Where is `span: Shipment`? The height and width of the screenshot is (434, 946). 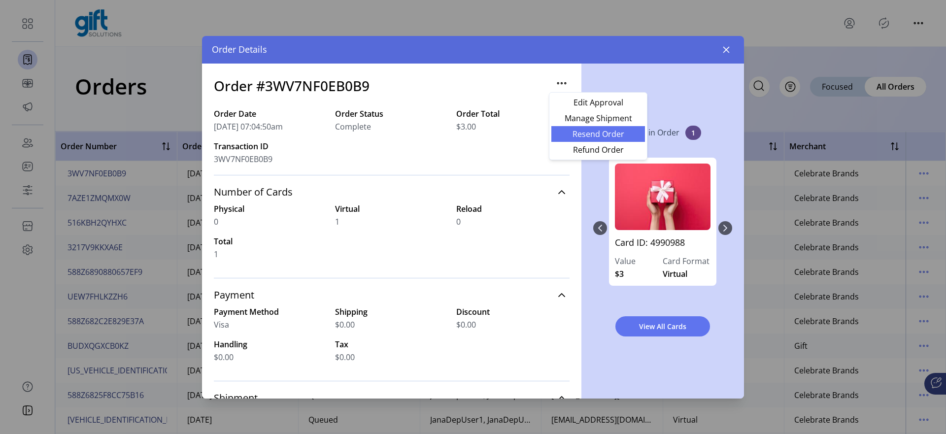 span: Shipment is located at coordinates (236, 398).